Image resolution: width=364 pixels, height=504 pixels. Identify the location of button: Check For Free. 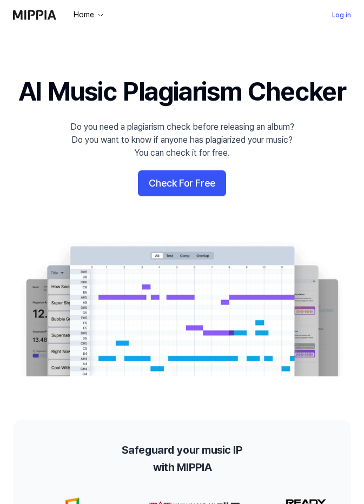
(182, 183).